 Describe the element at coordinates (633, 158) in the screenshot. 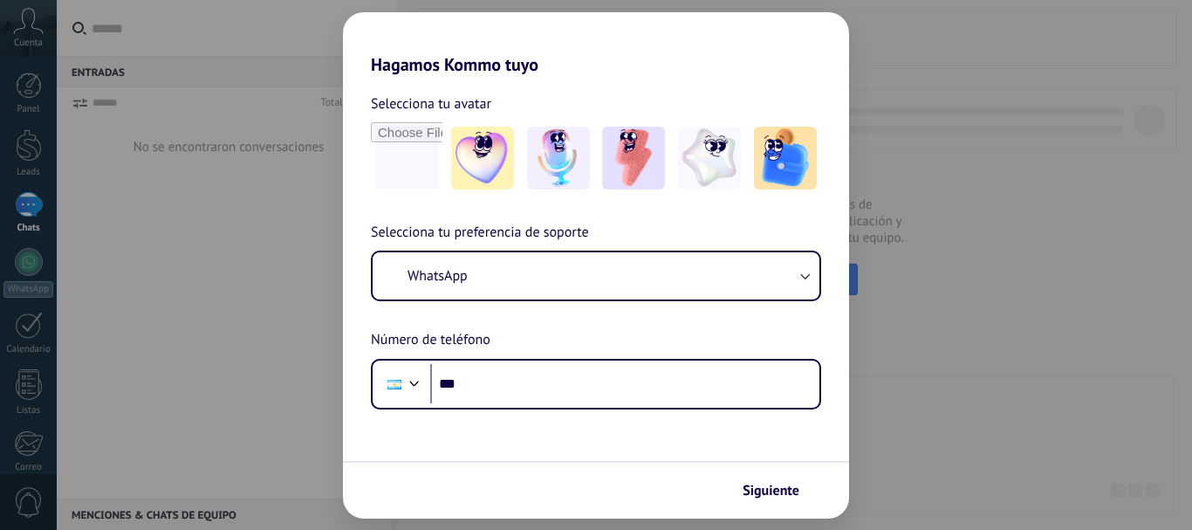

I see `img: -3.jpeg` at that location.